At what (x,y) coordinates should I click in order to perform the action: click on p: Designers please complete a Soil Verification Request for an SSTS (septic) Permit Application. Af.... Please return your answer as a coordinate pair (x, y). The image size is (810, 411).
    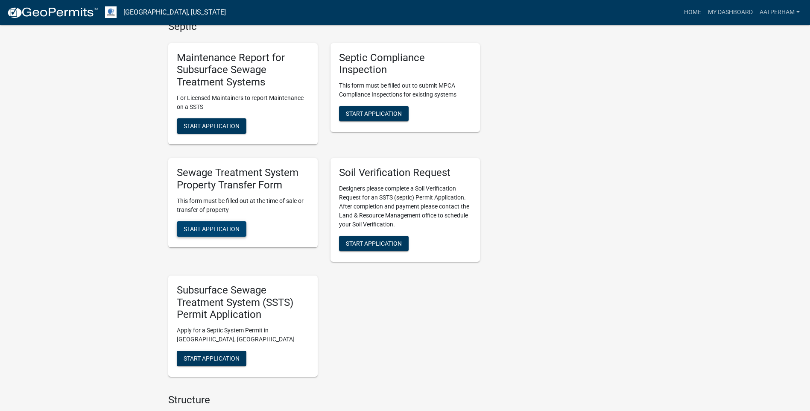
    Looking at the image, I should click on (405, 206).